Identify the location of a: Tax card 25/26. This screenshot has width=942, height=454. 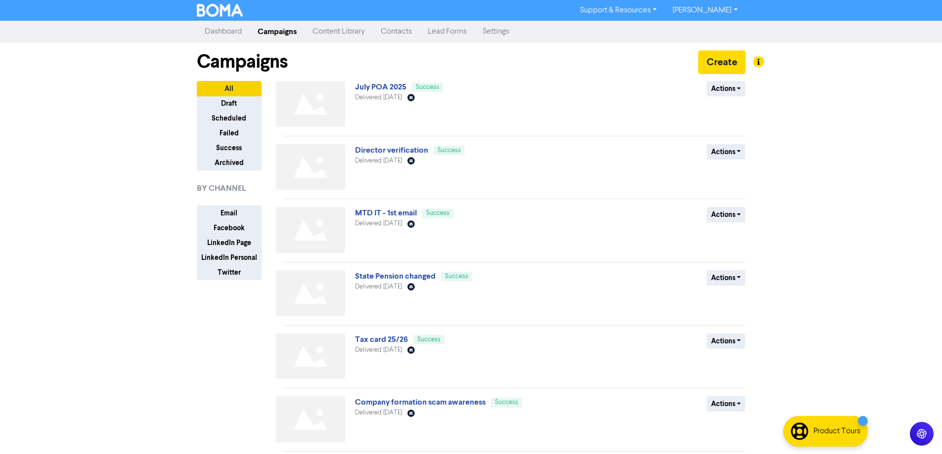
(381, 340).